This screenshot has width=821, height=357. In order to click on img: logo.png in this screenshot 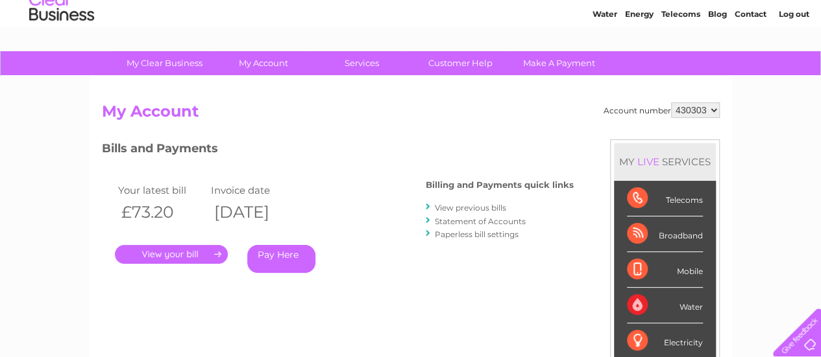, I will do `click(62, 53)`.